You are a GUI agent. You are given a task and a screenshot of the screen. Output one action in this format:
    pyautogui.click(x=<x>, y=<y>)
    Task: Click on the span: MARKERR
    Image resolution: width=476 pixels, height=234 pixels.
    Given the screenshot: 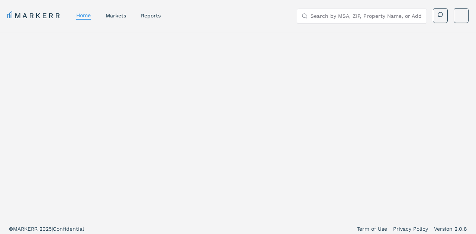 What is the action you would take?
    pyautogui.click(x=26, y=229)
    